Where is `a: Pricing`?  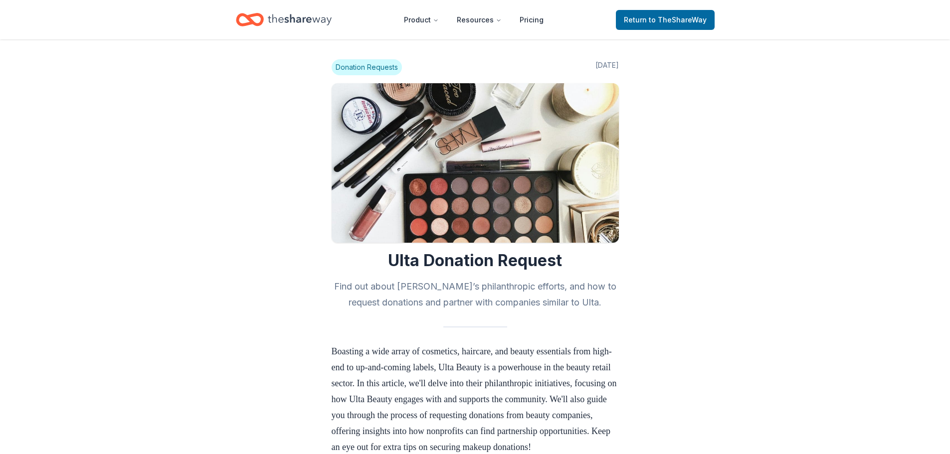
a: Pricing is located at coordinates (531, 20).